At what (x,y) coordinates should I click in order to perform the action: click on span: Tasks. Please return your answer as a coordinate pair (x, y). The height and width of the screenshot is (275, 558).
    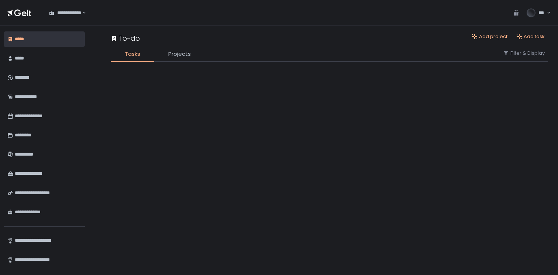
    Looking at the image, I should click on (132, 54).